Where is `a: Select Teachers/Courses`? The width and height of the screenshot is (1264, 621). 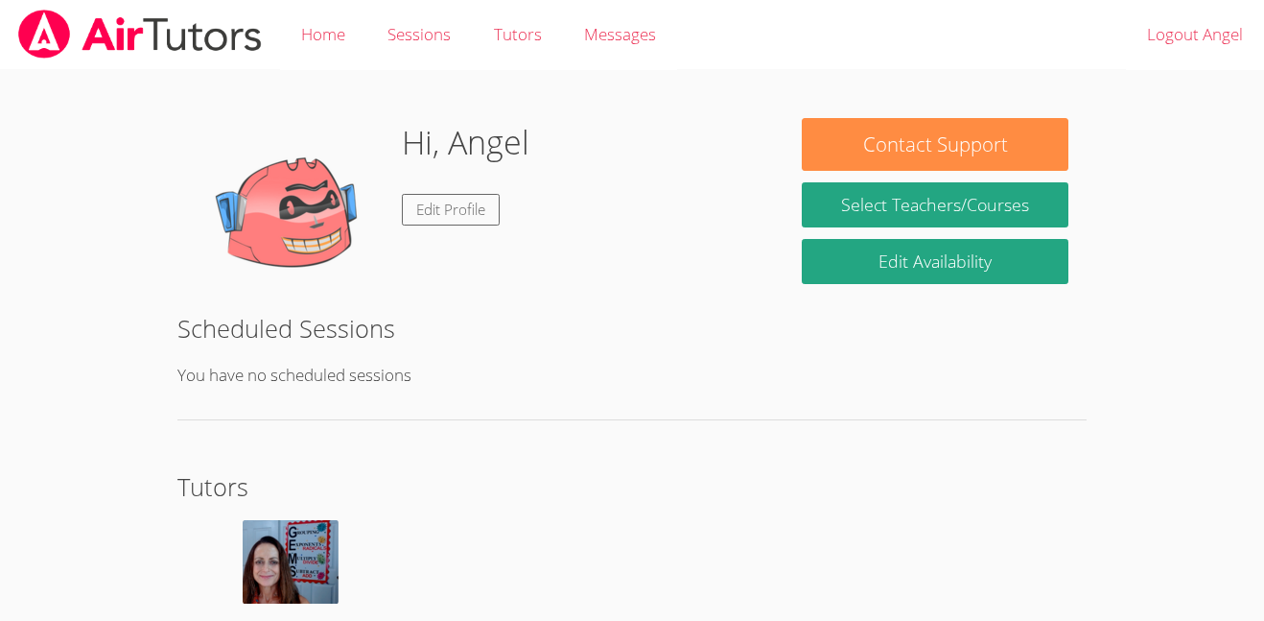 a: Select Teachers/Courses is located at coordinates (935, 204).